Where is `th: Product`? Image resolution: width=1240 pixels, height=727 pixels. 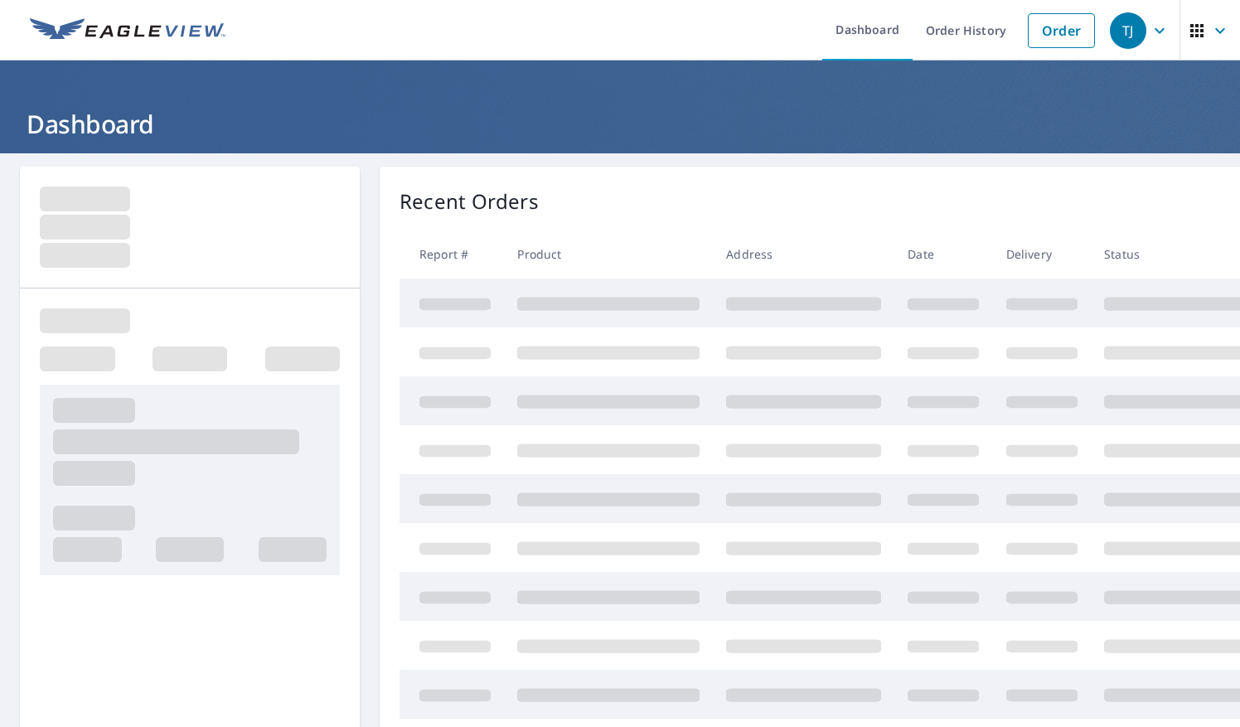 th: Product is located at coordinates (608, 254).